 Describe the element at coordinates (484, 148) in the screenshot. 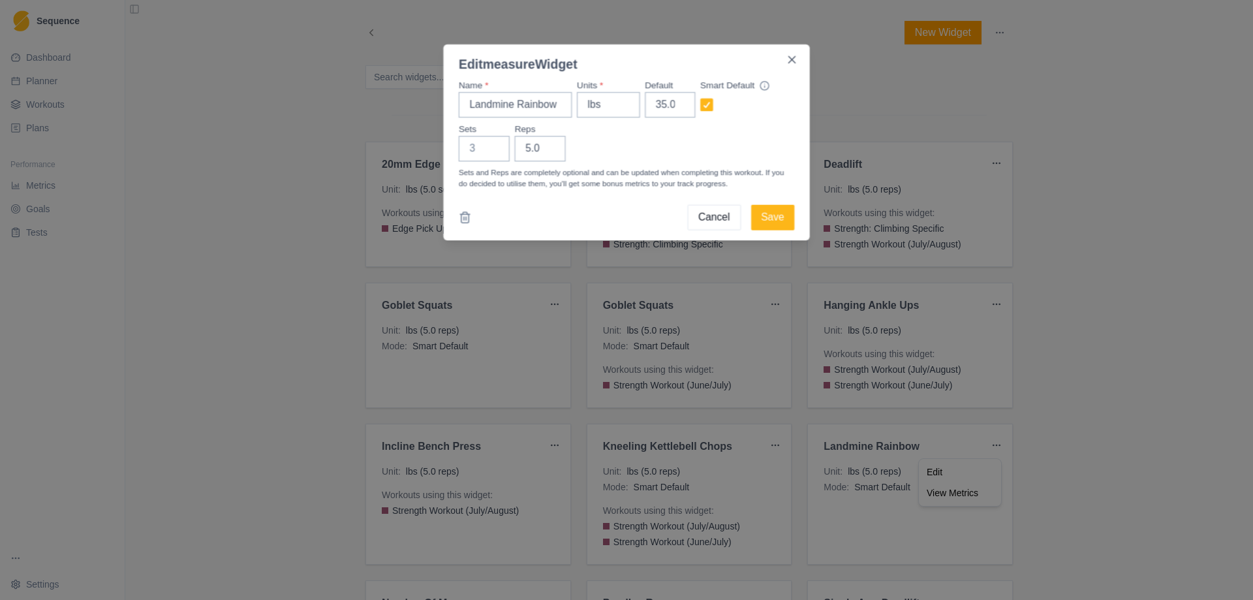

I see `input: 3` at that location.